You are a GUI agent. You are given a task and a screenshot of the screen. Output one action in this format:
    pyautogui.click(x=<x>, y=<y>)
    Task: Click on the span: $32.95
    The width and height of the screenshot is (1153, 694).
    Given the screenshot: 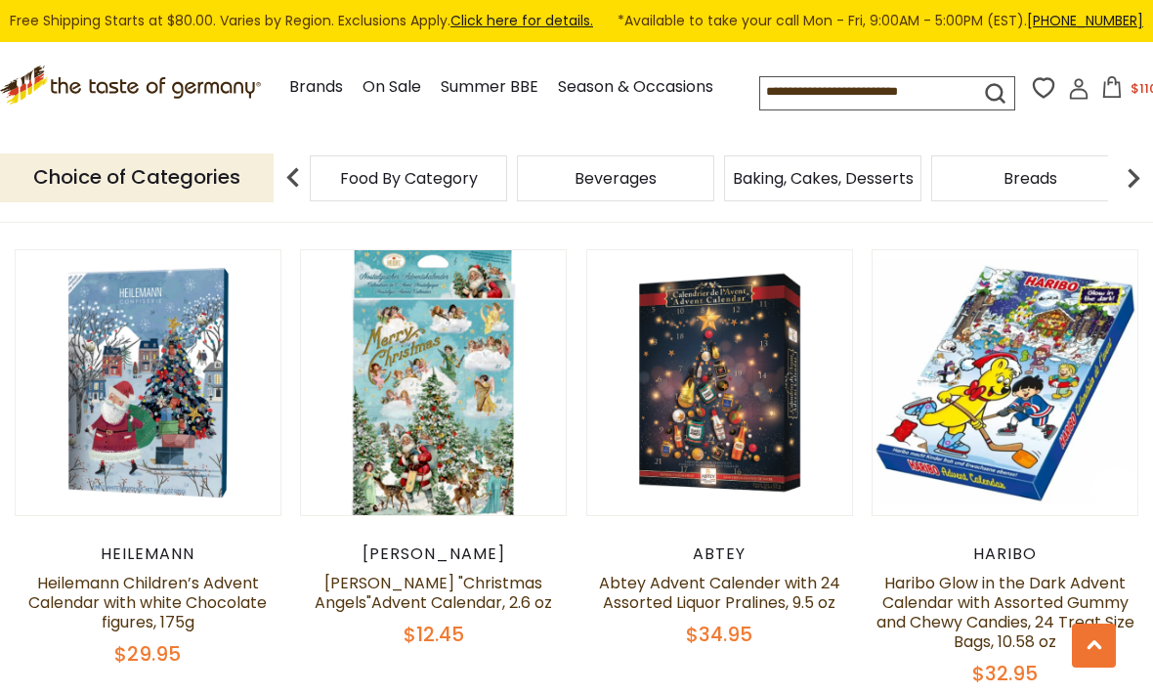 What is the action you would take?
    pyautogui.click(x=1005, y=673)
    